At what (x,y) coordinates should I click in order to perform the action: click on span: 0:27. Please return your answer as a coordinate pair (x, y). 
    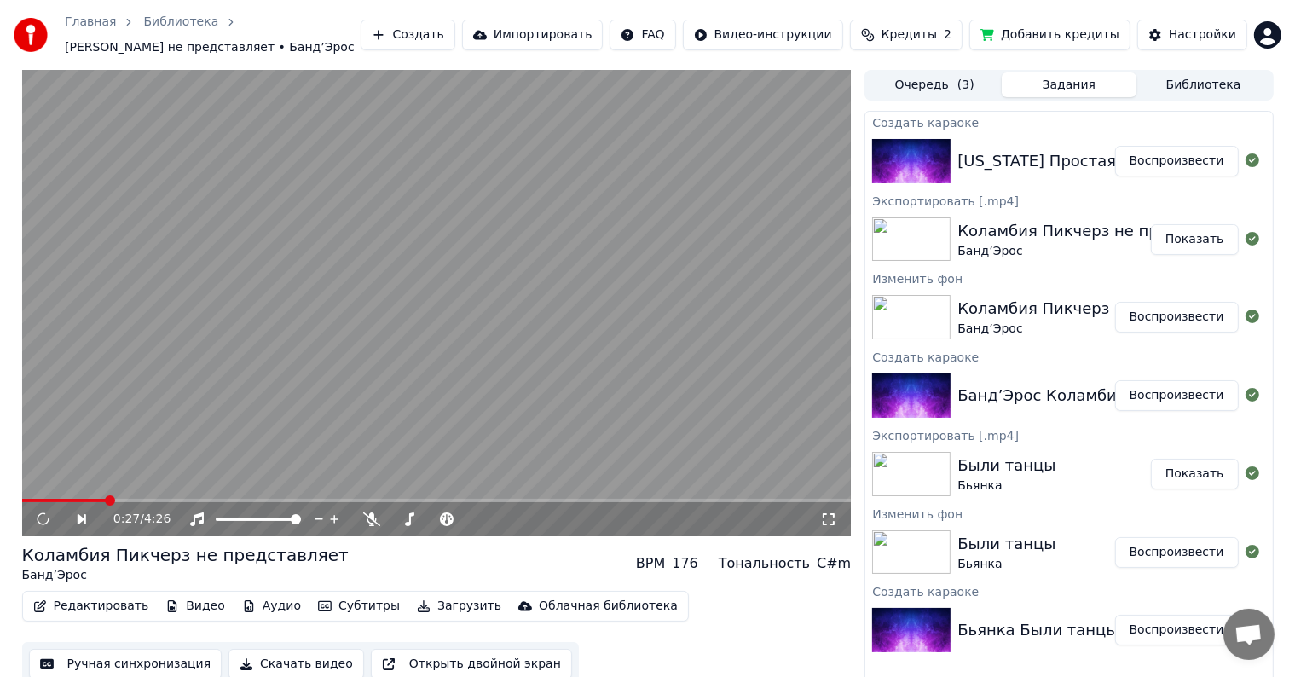
    Looking at the image, I should click on (126, 519).